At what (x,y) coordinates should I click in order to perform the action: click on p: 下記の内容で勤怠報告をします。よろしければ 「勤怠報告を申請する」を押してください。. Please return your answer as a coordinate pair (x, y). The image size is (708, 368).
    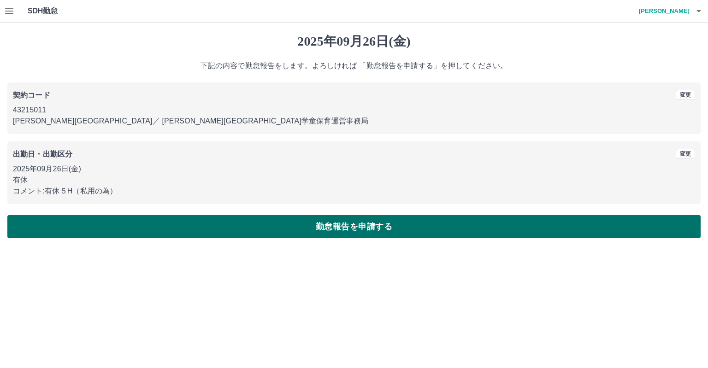
    Looking at the image, I should click on (354, 66).